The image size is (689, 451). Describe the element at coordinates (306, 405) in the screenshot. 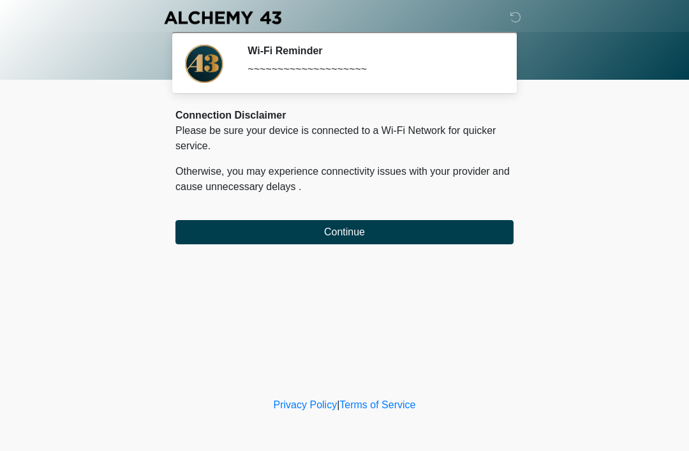

I see `a: Privacy Policy` at that location.